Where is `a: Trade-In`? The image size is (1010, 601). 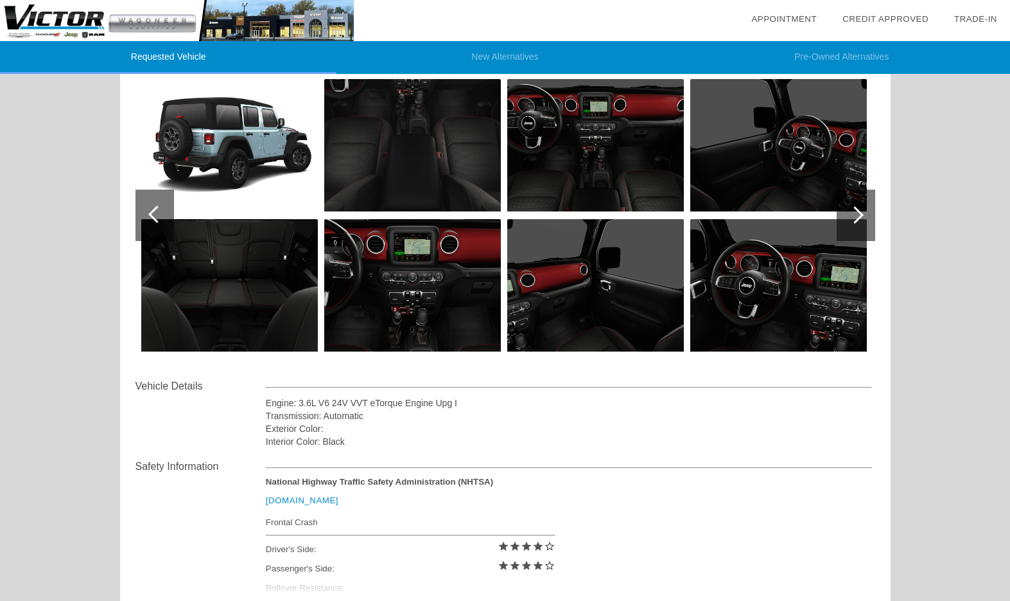 a: Trade-In is located at coordinates (976, 19).